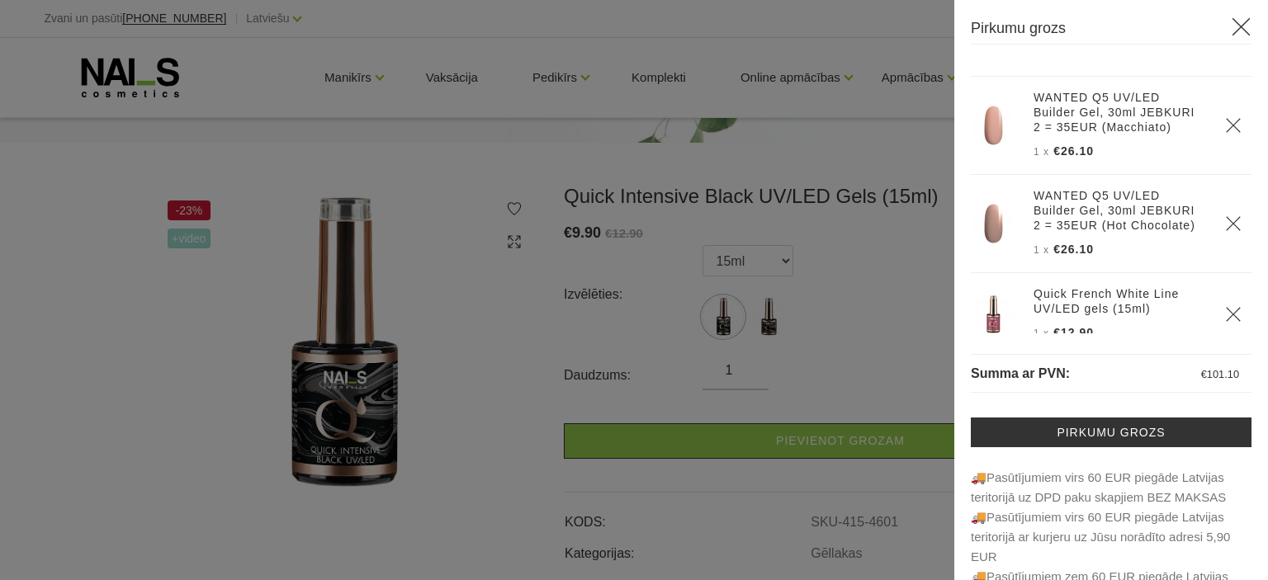  Describe the element at coordinates (1020, 373) in the screenshot. I see `span: Summa ar PVN:` at that location.